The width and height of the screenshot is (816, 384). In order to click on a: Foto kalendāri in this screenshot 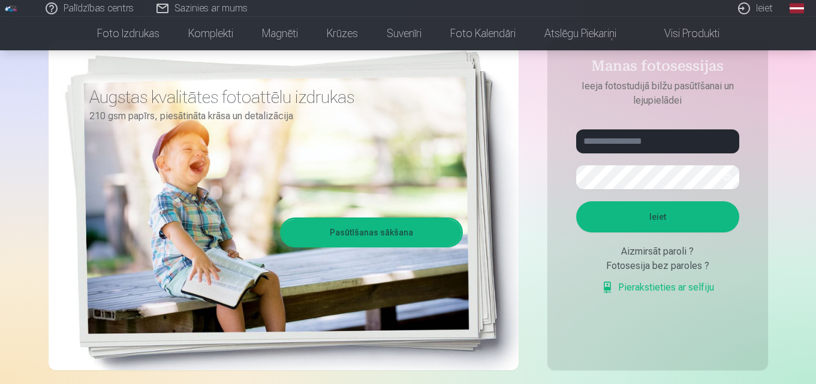, I will do `click(483, 34)`.